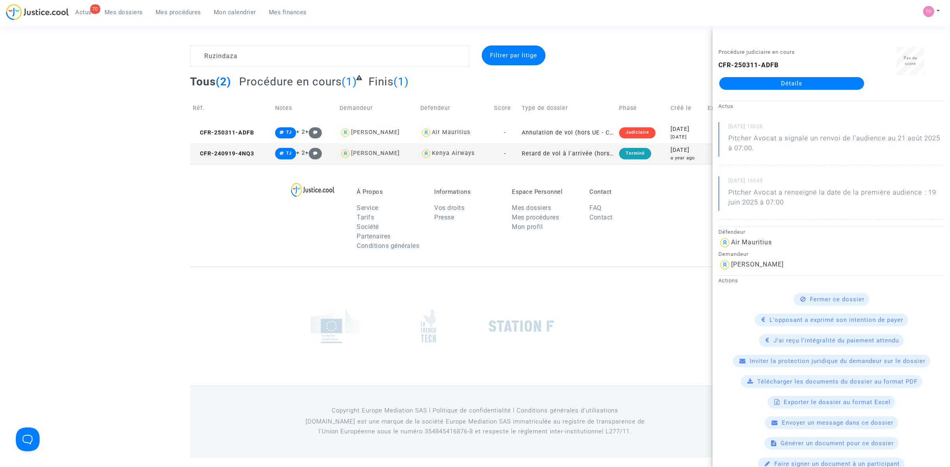 This screenshot has width=950, height=467. Describe the element at coordinates (521, 326) in the screenshot. I see `img: stationf.png` at that location.